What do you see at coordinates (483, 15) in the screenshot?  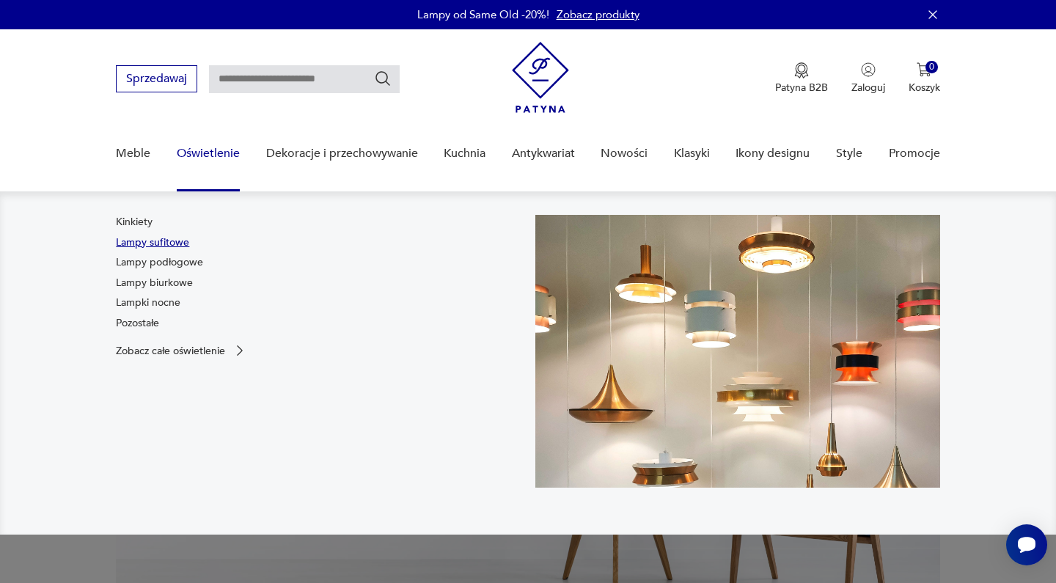 I see `p: Lampy od Same Old -20%!` at bounding box center [483, 15].